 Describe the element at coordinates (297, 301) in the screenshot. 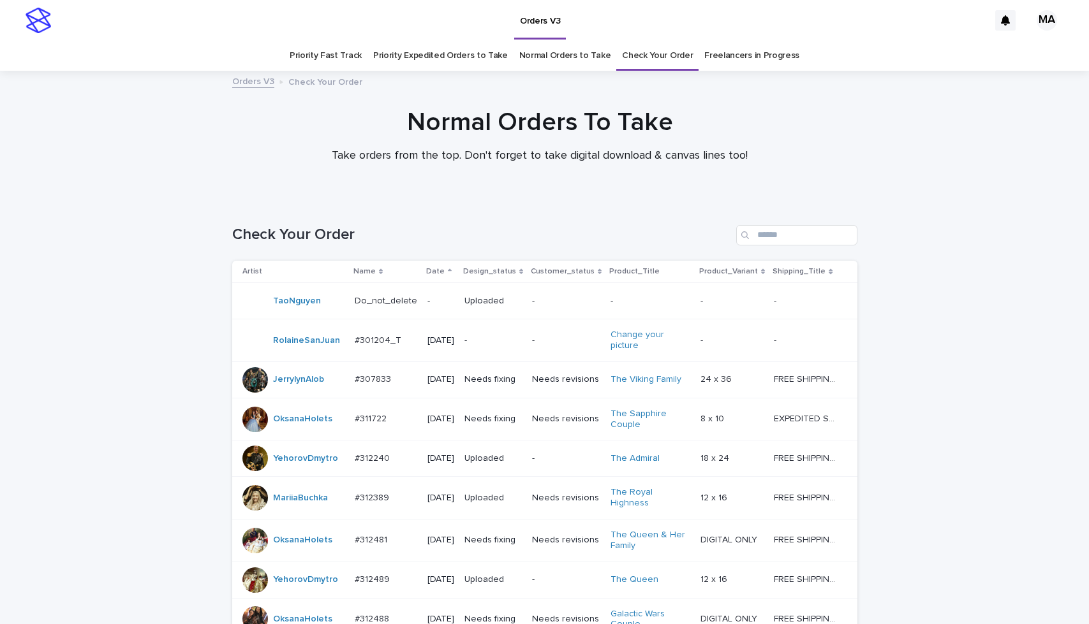

I see `a: TaoNguyen` at that location.